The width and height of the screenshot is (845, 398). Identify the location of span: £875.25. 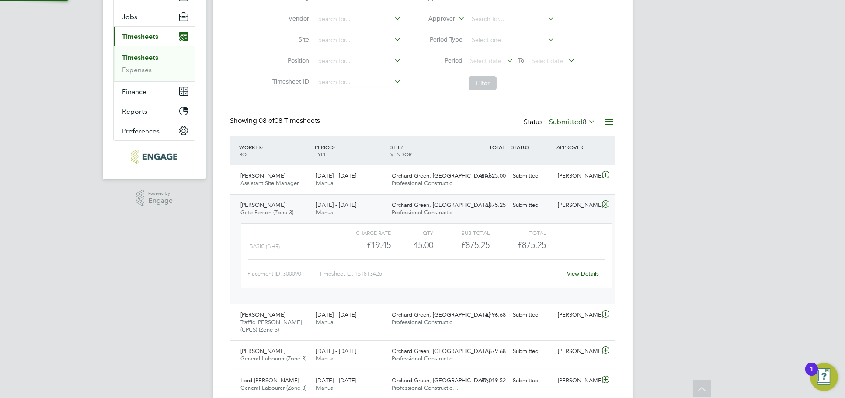
(531, 245).